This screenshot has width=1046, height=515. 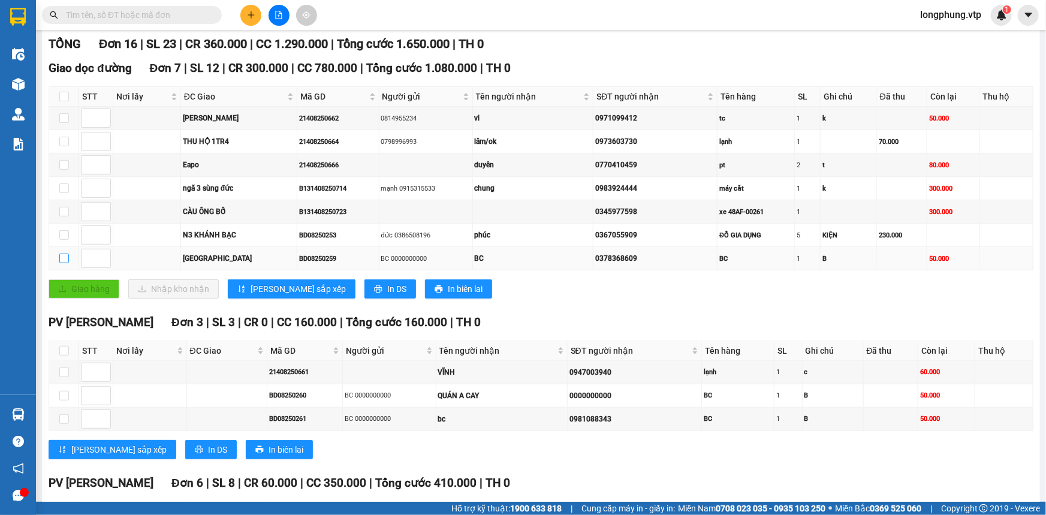 I want to click on span: CR 0, so click(x=256, y=322).